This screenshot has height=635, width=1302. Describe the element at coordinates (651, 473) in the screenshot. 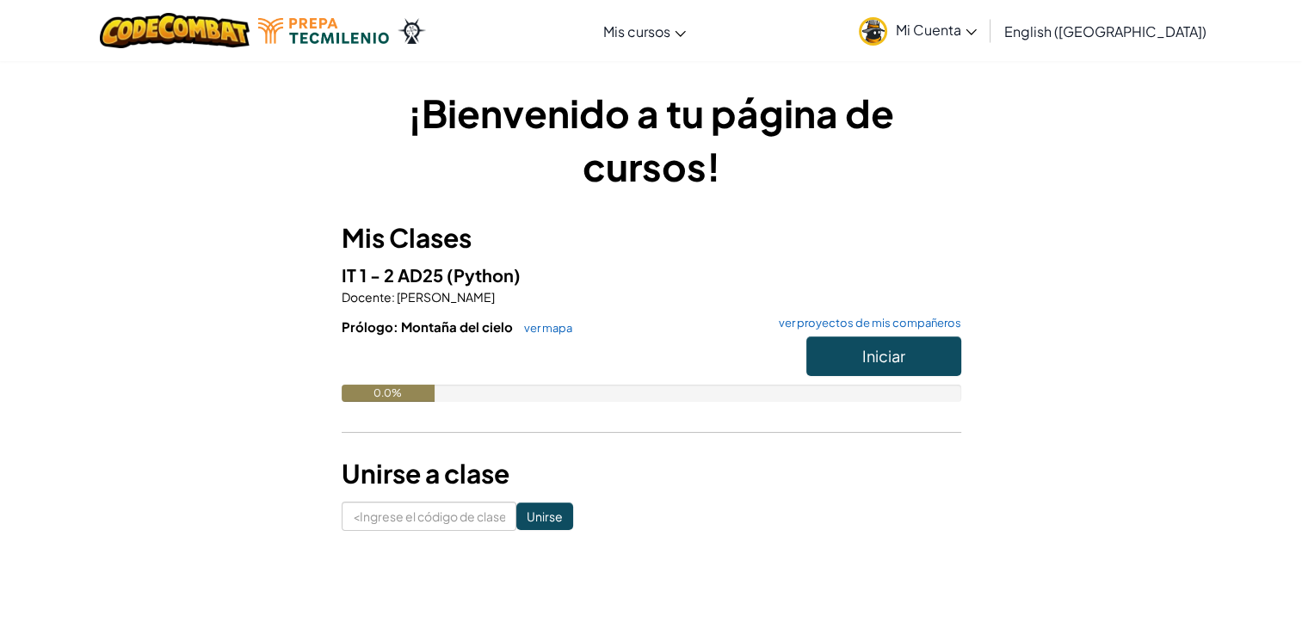

I see `h3: Unirse a clase` at that location.